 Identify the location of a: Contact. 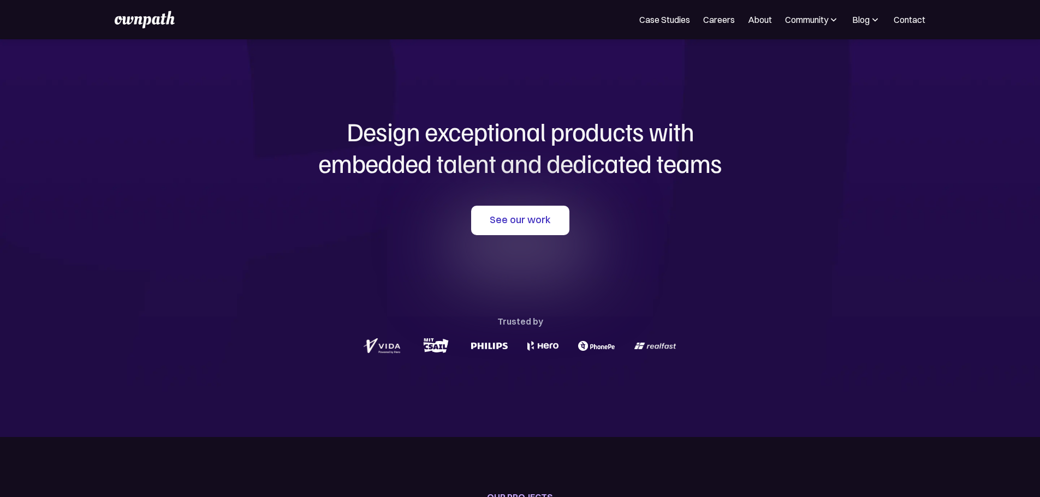
(909, 20).